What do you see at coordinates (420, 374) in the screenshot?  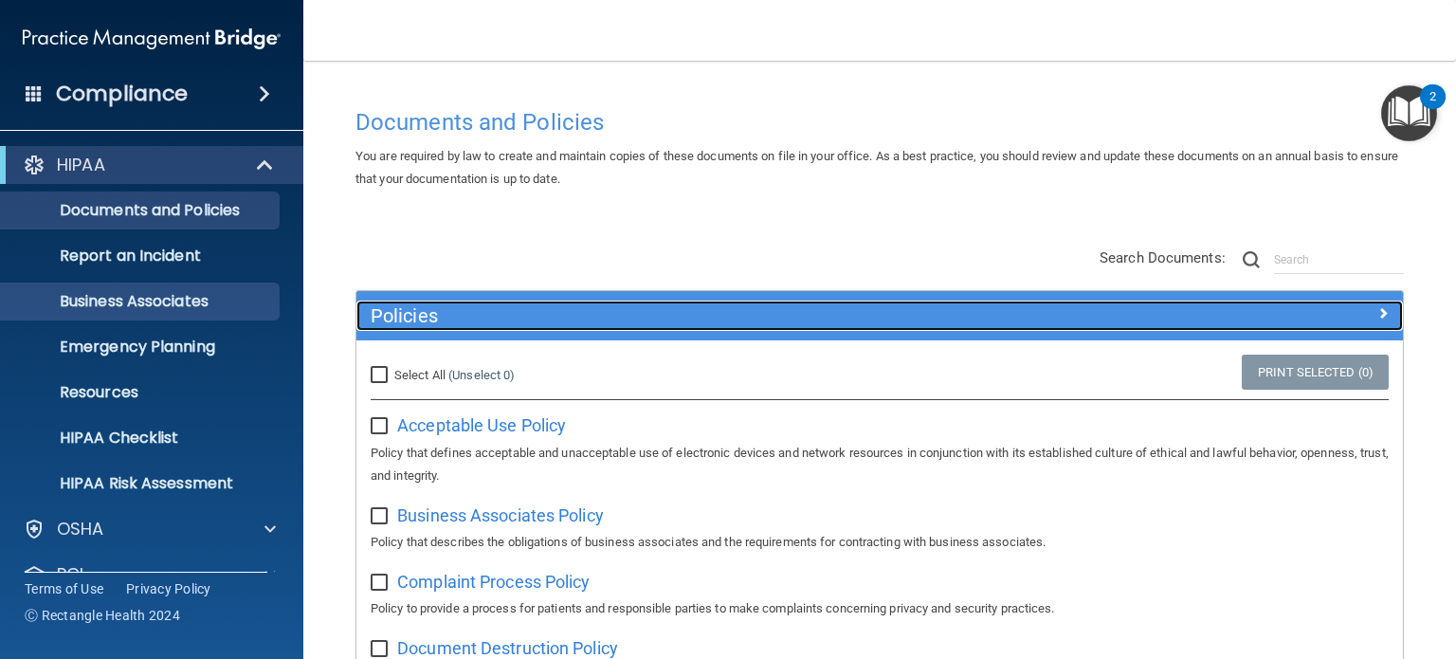 I see `span: Select All` at bounding box center [420, 374].